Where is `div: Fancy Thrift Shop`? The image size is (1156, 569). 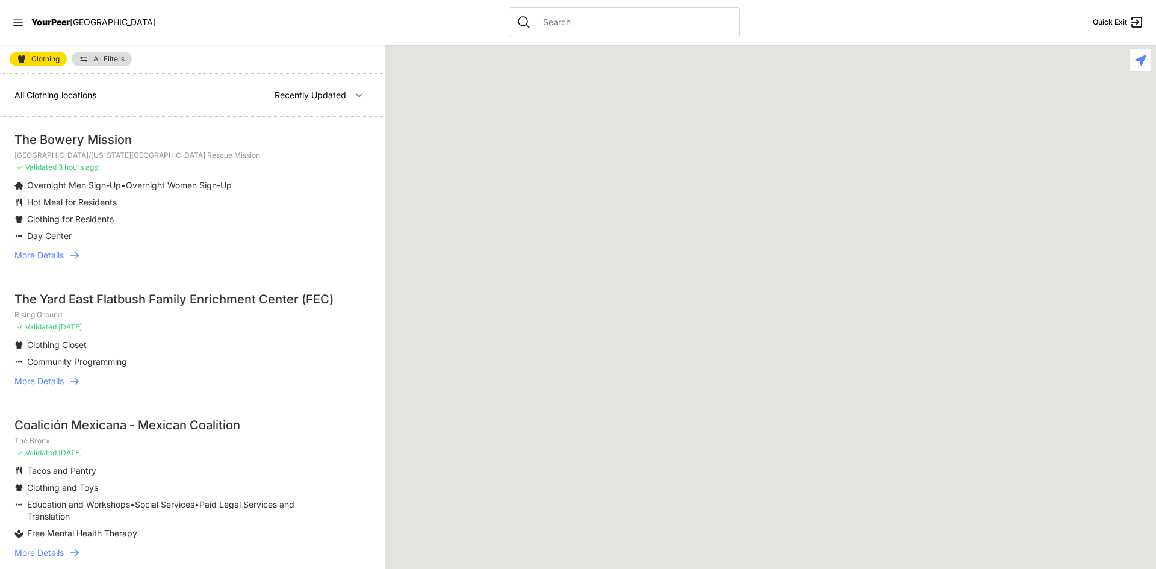 div: Fancy Thrift Shop is located at coordinates (950, 546).